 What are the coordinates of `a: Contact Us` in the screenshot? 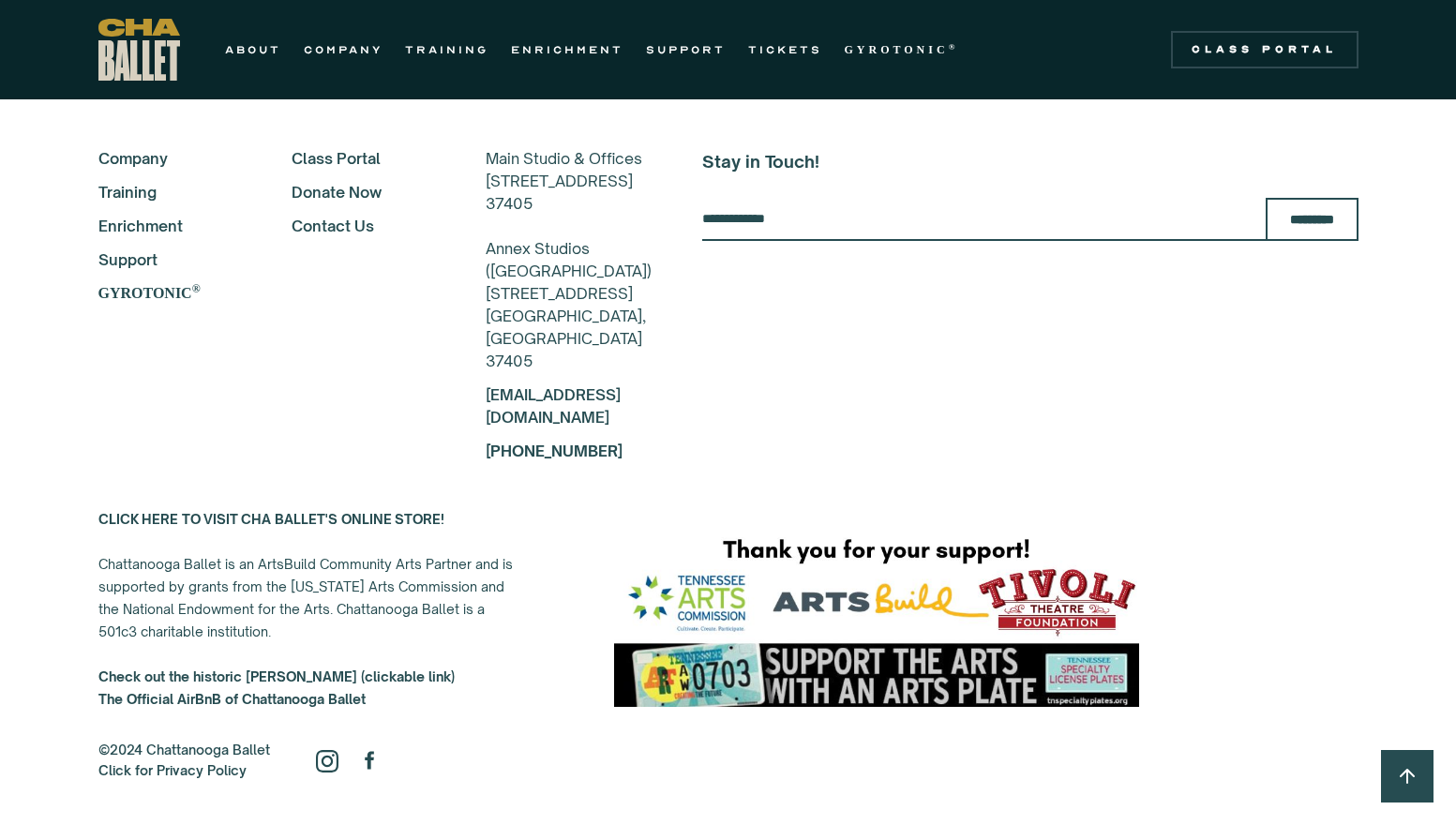 It's located at (363, 226).